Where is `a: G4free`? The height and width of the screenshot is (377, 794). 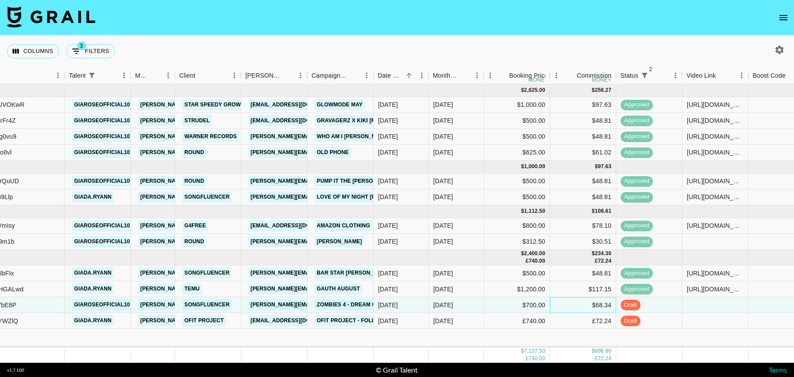 a: G4free is located at coordinates (195, 225).